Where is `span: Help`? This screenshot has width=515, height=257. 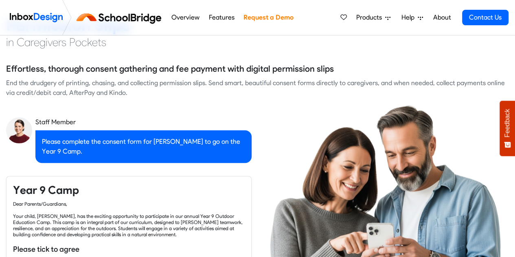
span: Help is located at coordinates (409, 17).